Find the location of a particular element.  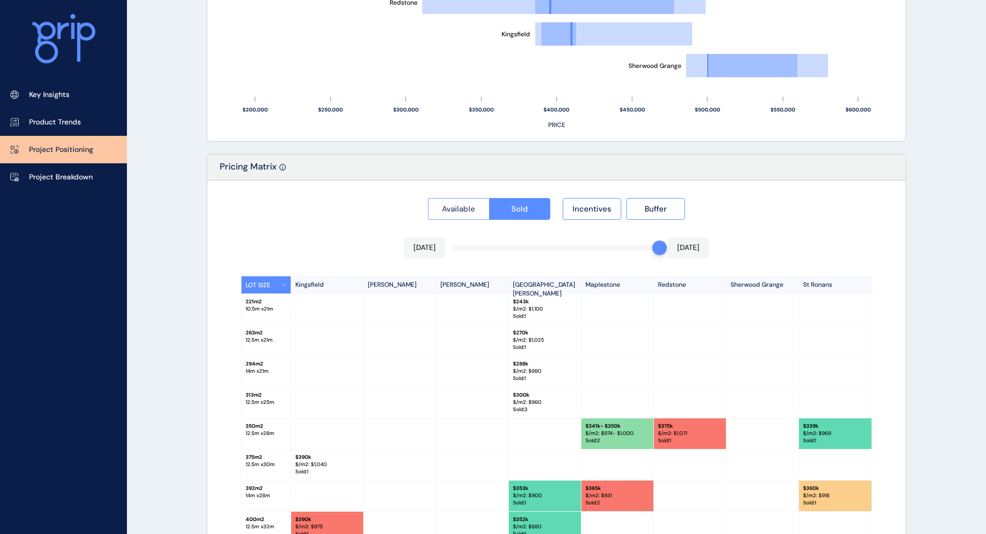

p: St Ronans is located at coordinates (836, 285).